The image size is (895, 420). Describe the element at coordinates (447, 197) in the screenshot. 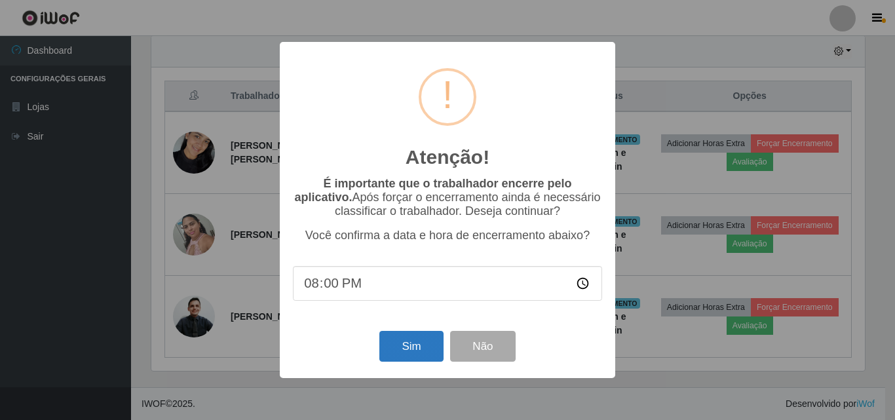

I see `p: Após forçar o encerramento ainda é necessário classificar o trabalhador. Deseja continuar?` at that location.